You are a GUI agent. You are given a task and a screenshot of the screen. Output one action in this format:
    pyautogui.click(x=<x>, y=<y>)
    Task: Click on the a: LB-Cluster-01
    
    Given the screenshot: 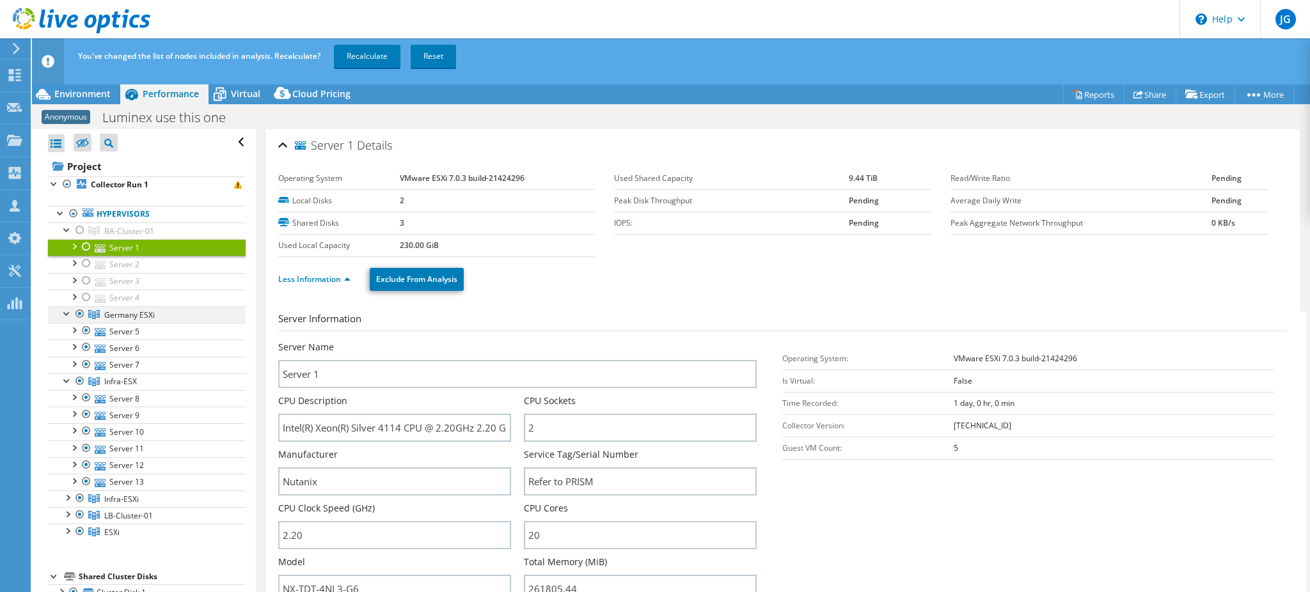 What is the action you would take?
    pyautogui.click(x=146, y=515)
    